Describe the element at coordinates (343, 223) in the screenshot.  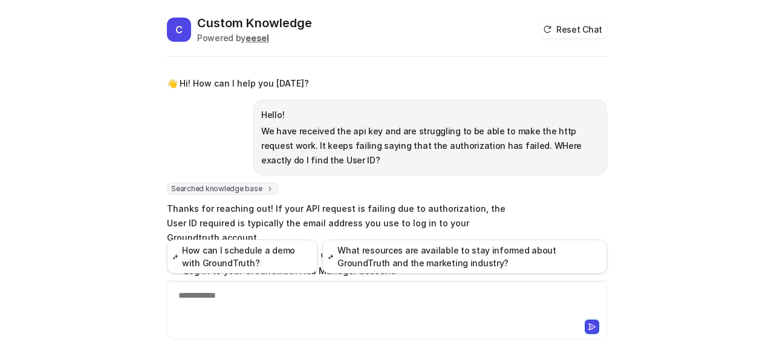
I see `p: Thanks for reaching out! If your API request is failing due to authorization, the User ID require...` at that location.